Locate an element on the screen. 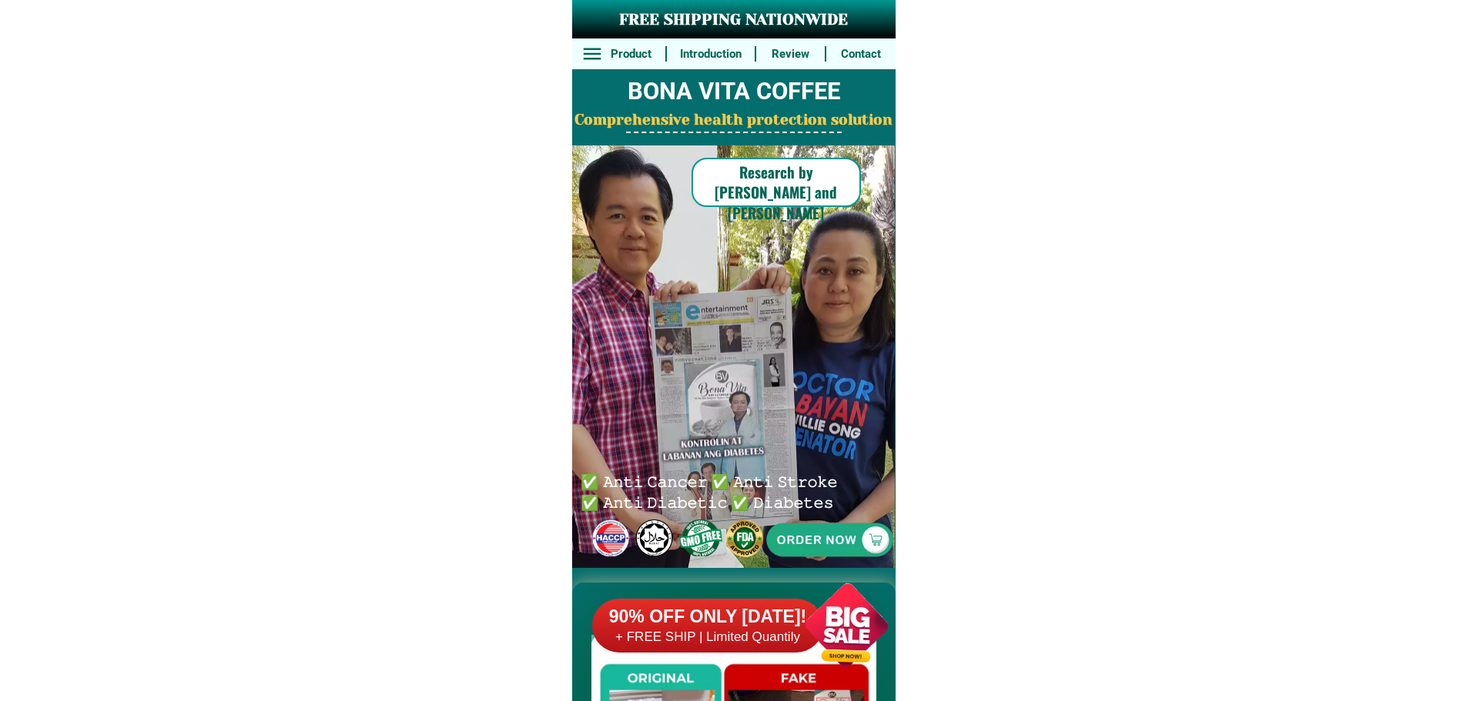 This screenshot has height=701, width=1467. h6: Contact is located at coordinates (861, 54).